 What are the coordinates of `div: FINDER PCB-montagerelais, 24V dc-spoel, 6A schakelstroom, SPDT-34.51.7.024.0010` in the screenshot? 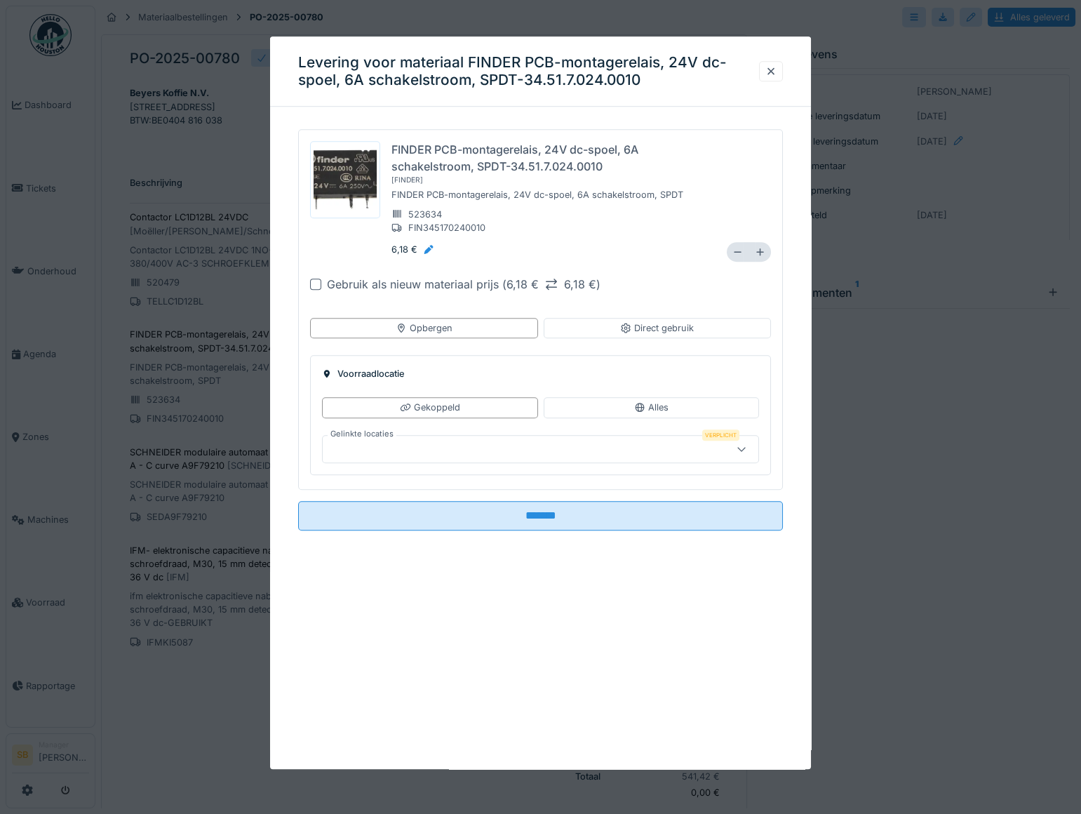 It's located at (554, 158).